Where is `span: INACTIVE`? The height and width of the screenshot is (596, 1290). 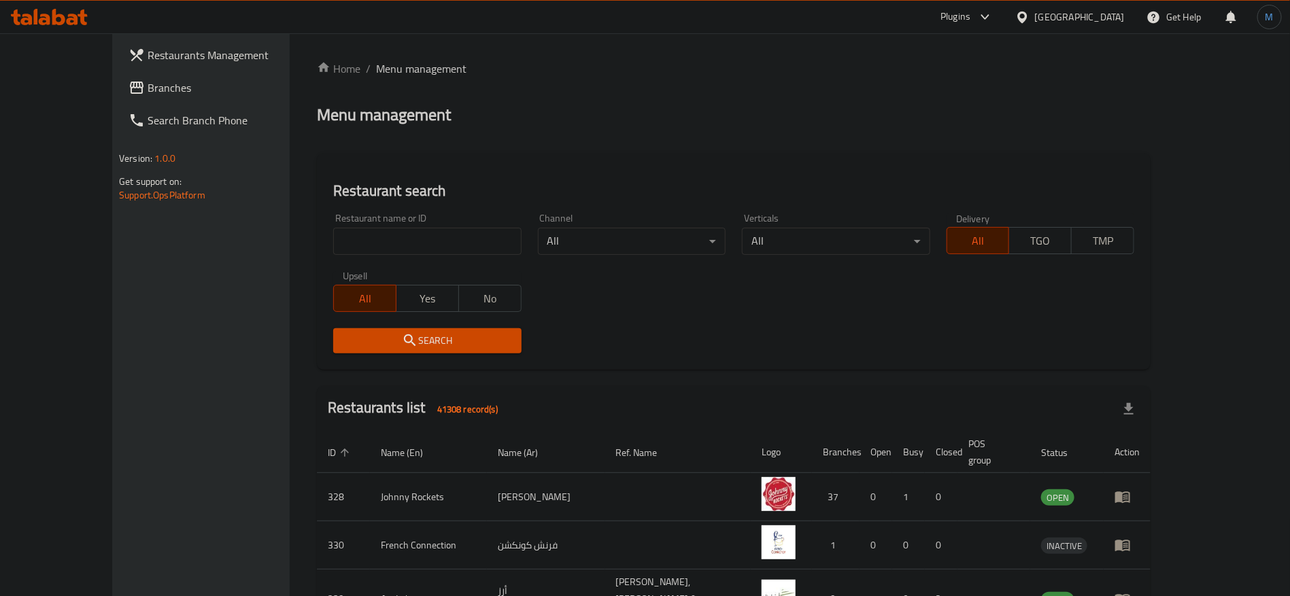 span: INACTIVE is located at coordinates (1064, 546).